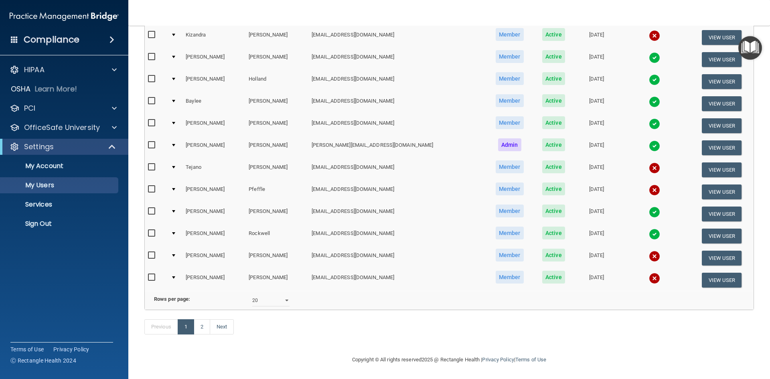  What do you see at coordinates (63, 147) in the screenshot?
I see `a: Settings` at bounding box center [63, 147].